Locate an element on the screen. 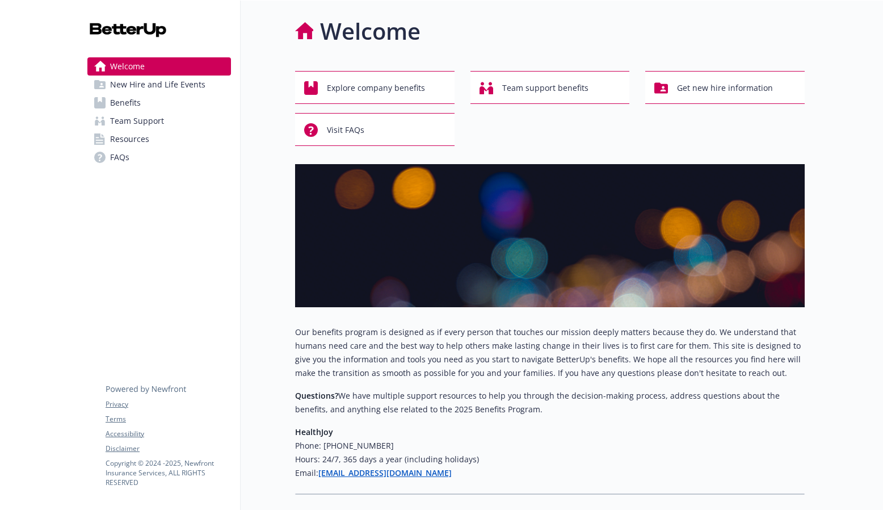  h6: Hours: 24/7, 365 days a year (including holidays)​ is located at coordinates (550, 459).